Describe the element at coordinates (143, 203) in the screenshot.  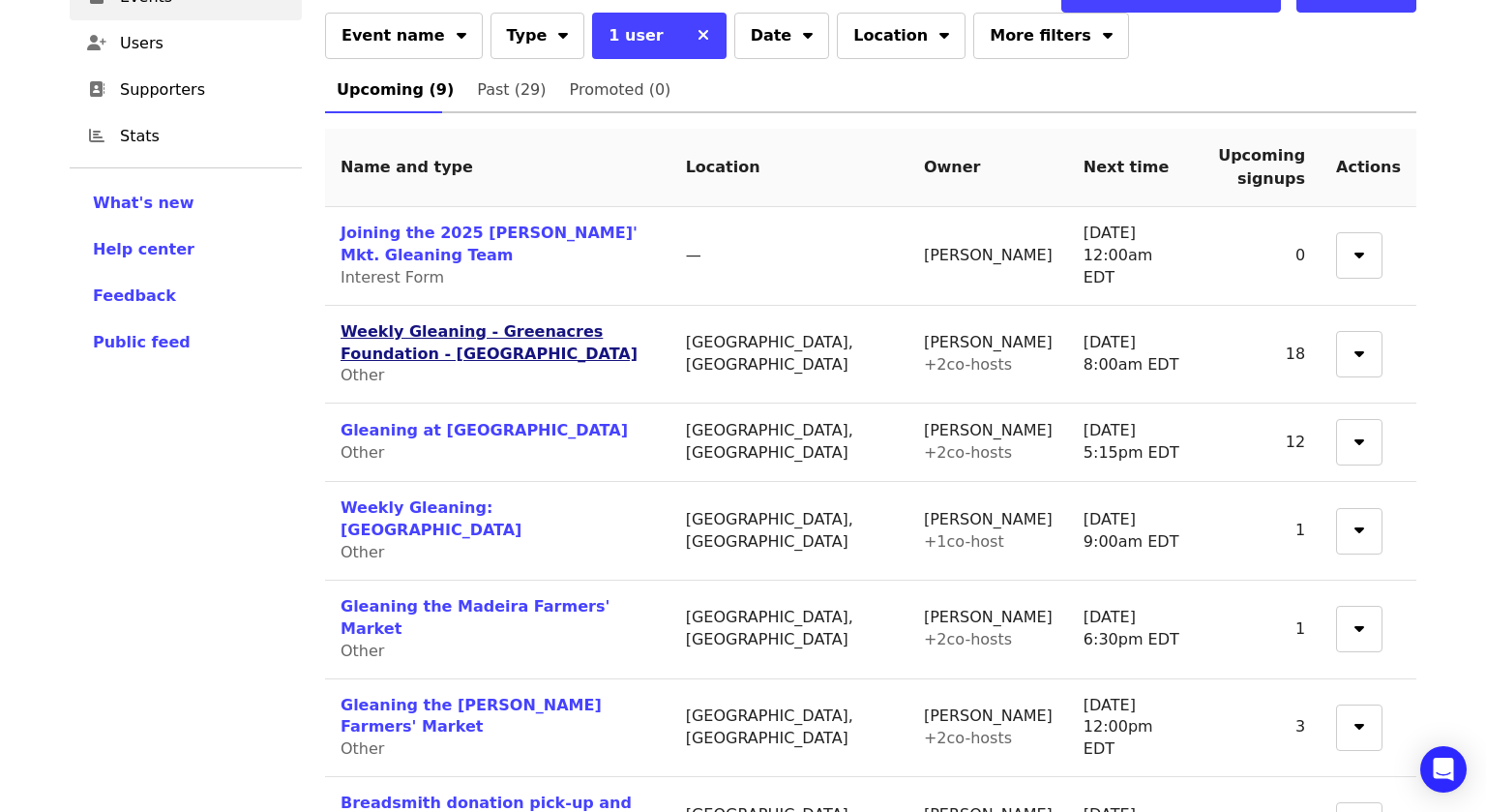
I see `span: What's new` at that location.